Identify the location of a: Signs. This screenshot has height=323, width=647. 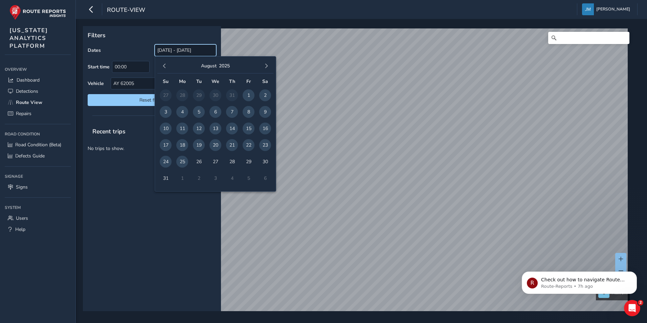
(38, 187).